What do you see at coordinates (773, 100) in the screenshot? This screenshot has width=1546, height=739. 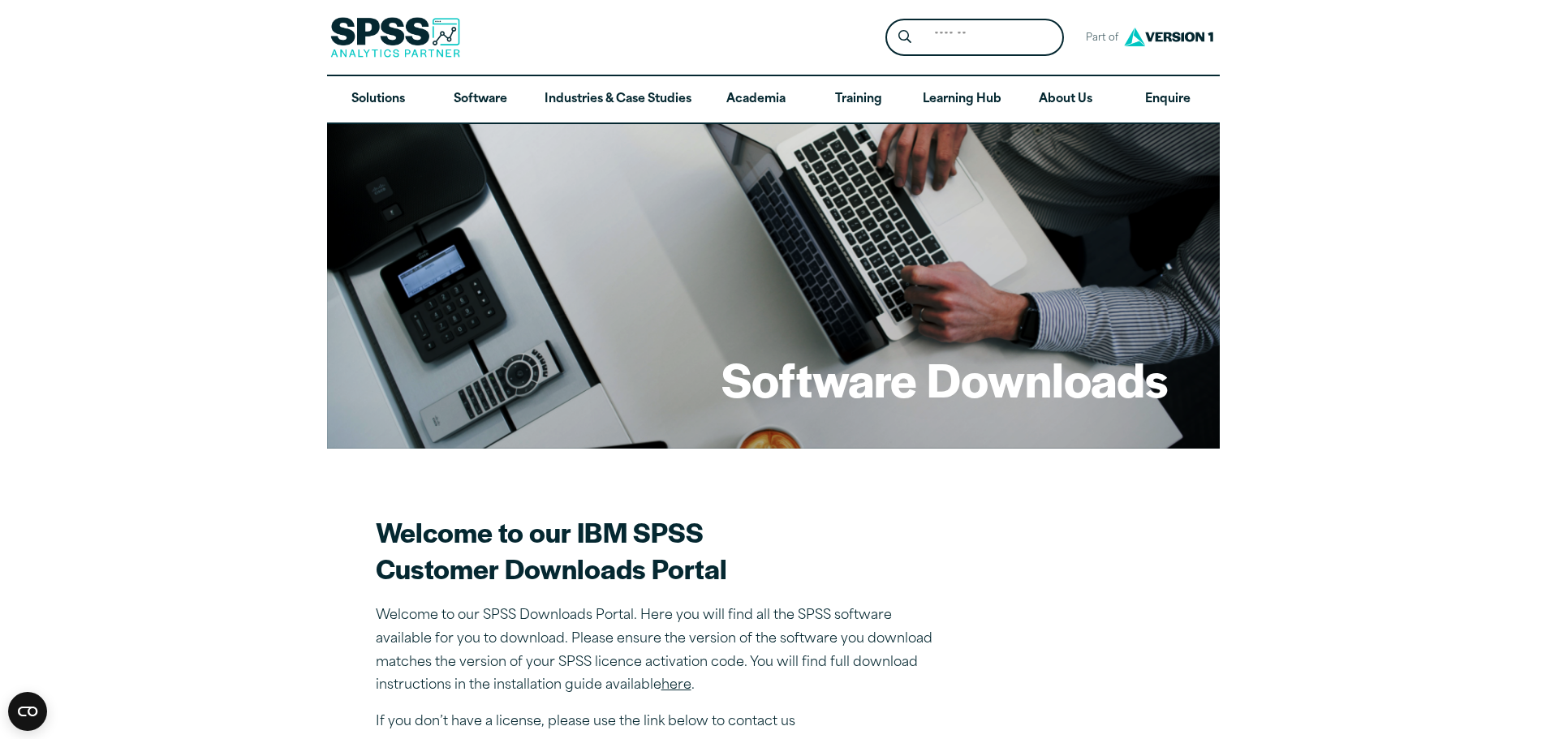 I see `nav: Desktop version of site main menu` at bounding box center [773, 100].